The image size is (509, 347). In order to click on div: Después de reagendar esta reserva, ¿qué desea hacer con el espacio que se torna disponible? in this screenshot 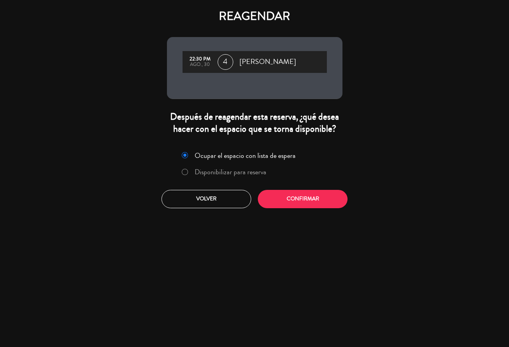, I will do `click(255, 123)`.